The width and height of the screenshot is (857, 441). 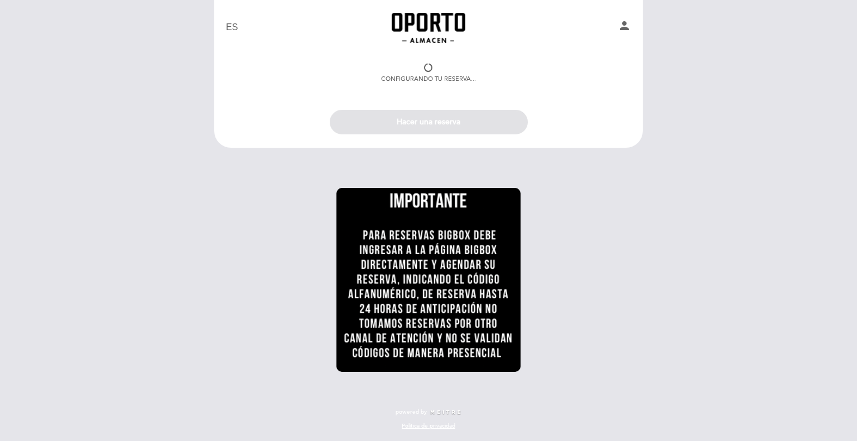 I want to click on button: person, so click(x=624, y=27).